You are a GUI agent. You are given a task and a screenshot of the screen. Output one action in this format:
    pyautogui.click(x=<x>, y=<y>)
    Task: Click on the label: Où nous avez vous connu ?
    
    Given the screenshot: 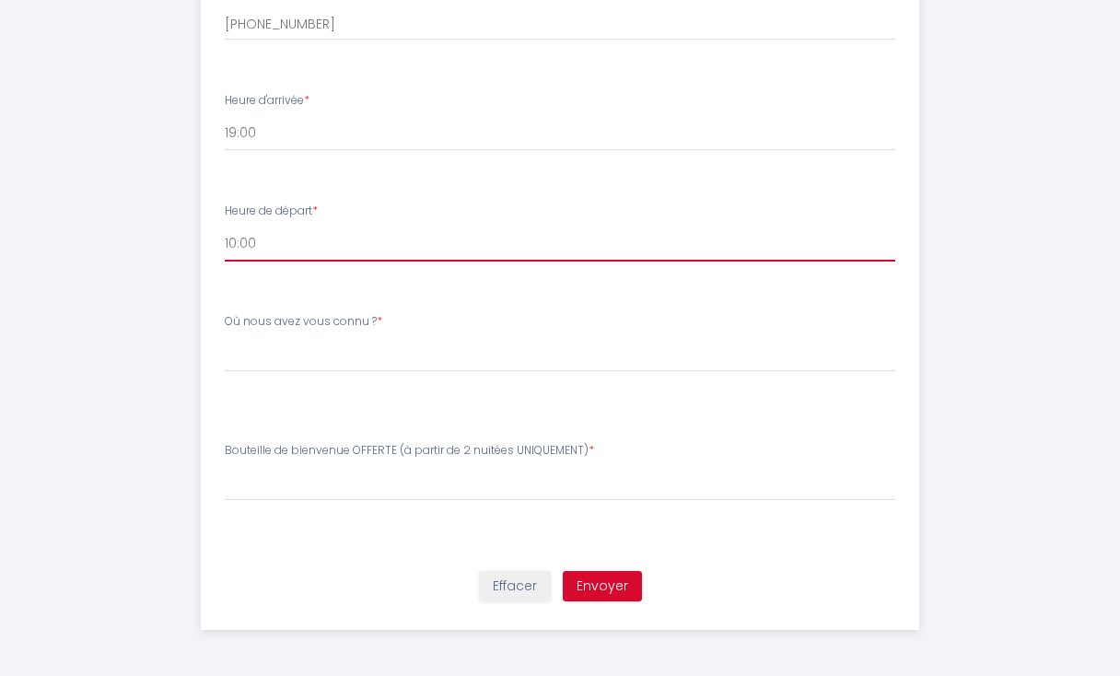 What is the action you would take?
    pyautogui.click(x=303, y=322)
    